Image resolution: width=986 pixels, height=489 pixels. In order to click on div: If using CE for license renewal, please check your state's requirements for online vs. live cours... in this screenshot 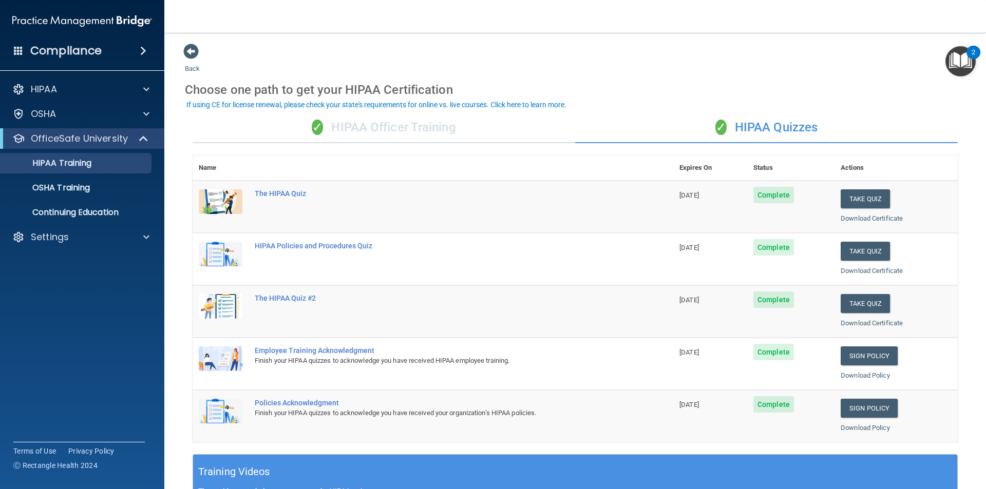, I will do `click(376, 105)`.